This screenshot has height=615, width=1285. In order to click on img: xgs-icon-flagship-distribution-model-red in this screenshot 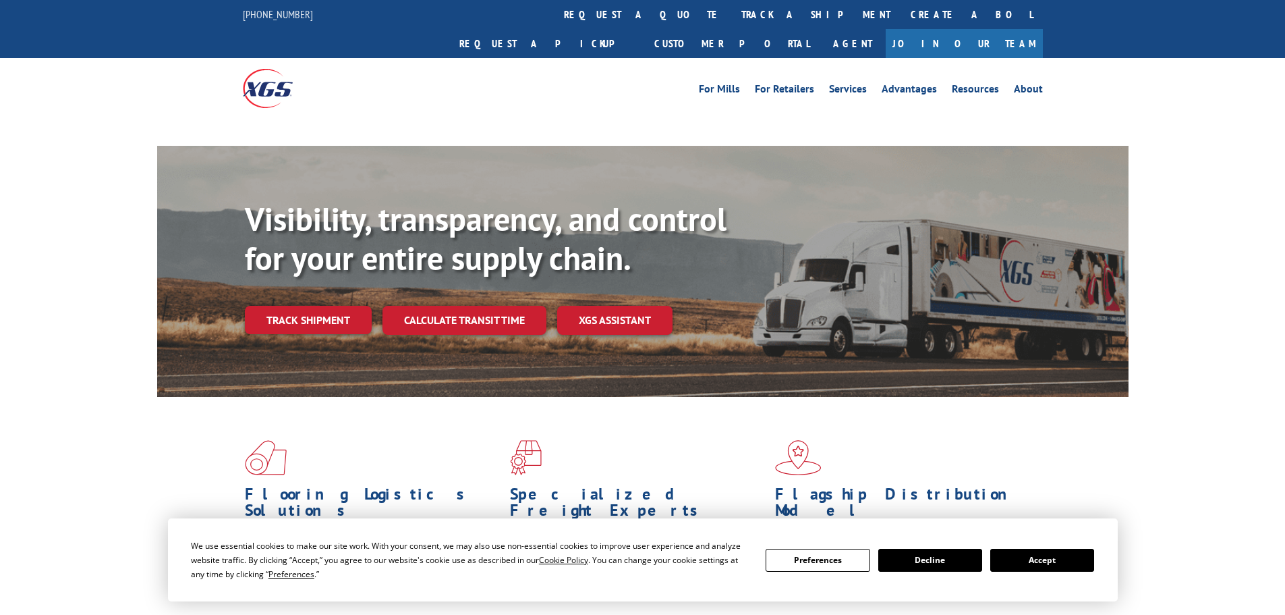, I will do `click(798, 457)`.